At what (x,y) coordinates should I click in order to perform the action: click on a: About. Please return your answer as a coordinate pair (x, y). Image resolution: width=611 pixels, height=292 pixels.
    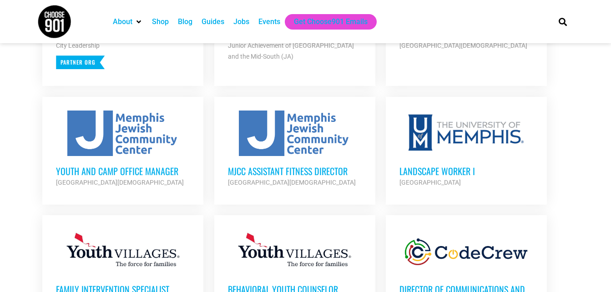
    Looking at the image, I should click on (122, 22).